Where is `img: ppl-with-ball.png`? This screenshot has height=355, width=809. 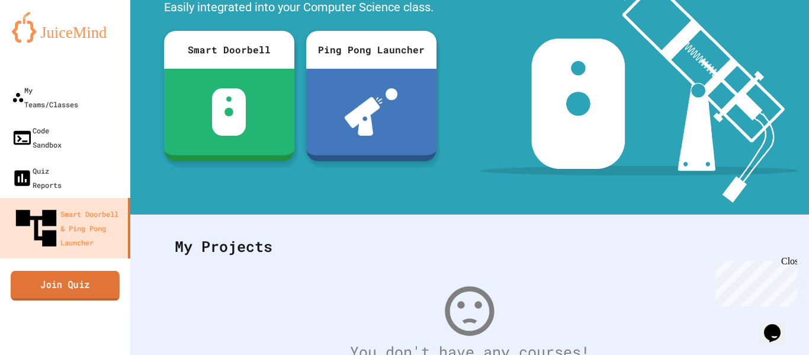
img: ppl-with-ball.png is located at coordinates (371, 112).